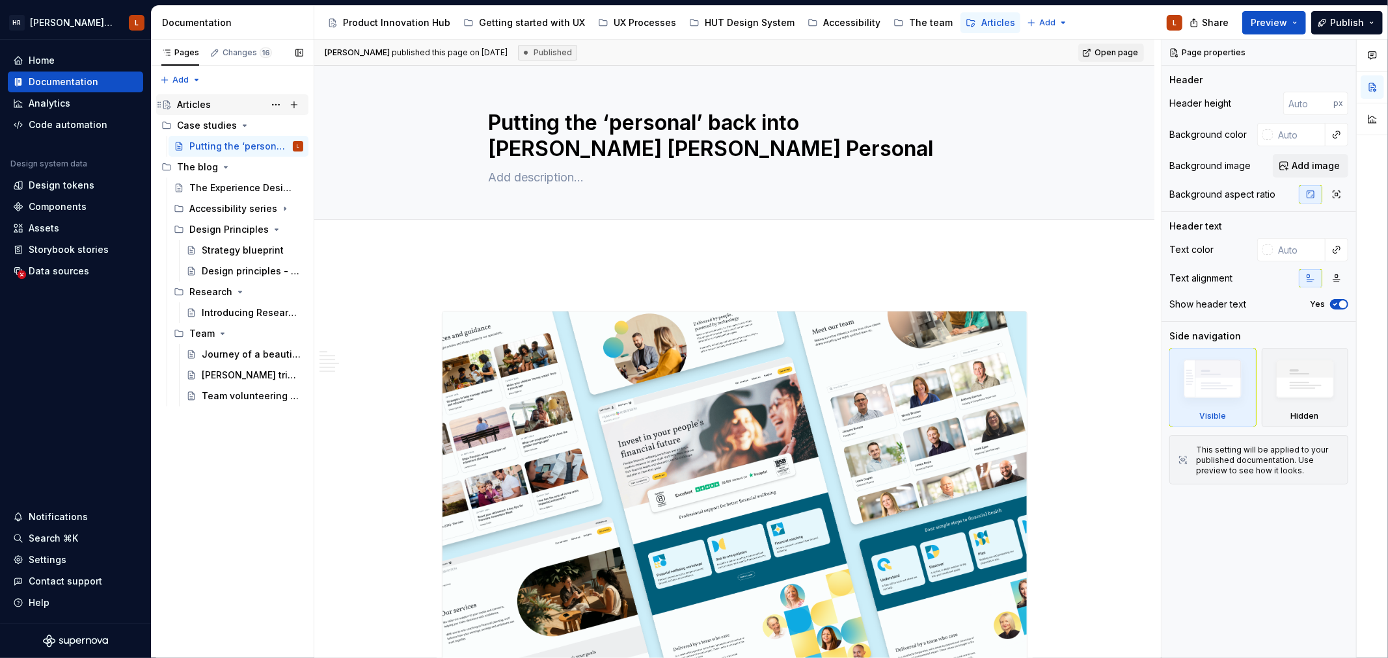 Image resolution: width=1388 pixels, height=658 pixels. I want to click on a: Introducing Research within our UX Community, so click(245, 313).